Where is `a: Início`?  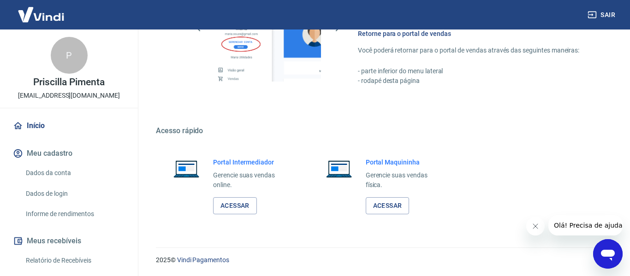 a: Início is located at coordinates (69, 126).